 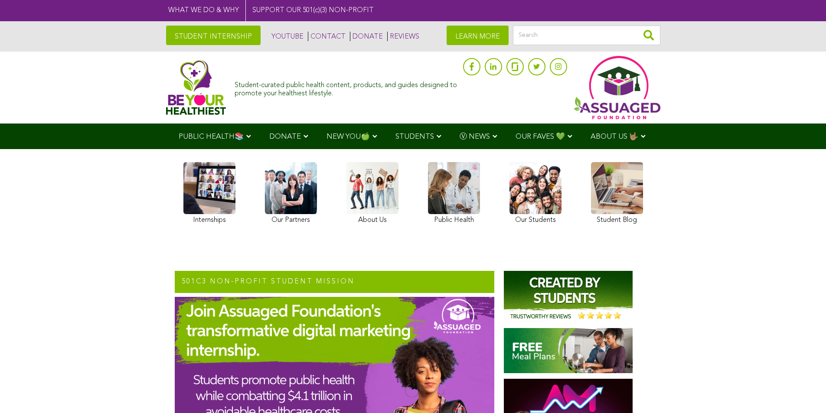 What do you see at coordinates (540, 137) in the screenshot?
I see `span: OUR FAVES 💚` at bounding box center [540, 137].